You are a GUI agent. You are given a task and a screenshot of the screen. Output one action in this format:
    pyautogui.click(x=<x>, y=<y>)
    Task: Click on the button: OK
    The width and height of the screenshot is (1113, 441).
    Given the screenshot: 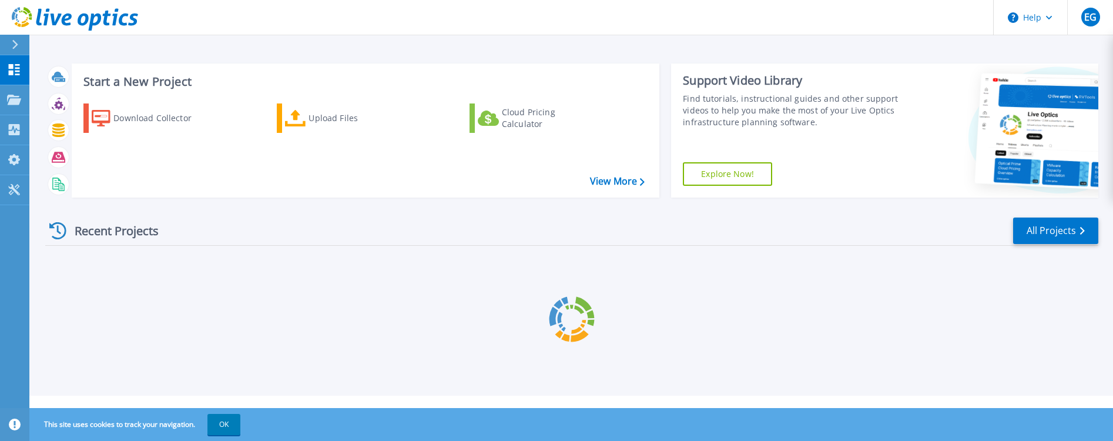 What is the action you would take?
    pyautogui.click(x=224, y=424)
    